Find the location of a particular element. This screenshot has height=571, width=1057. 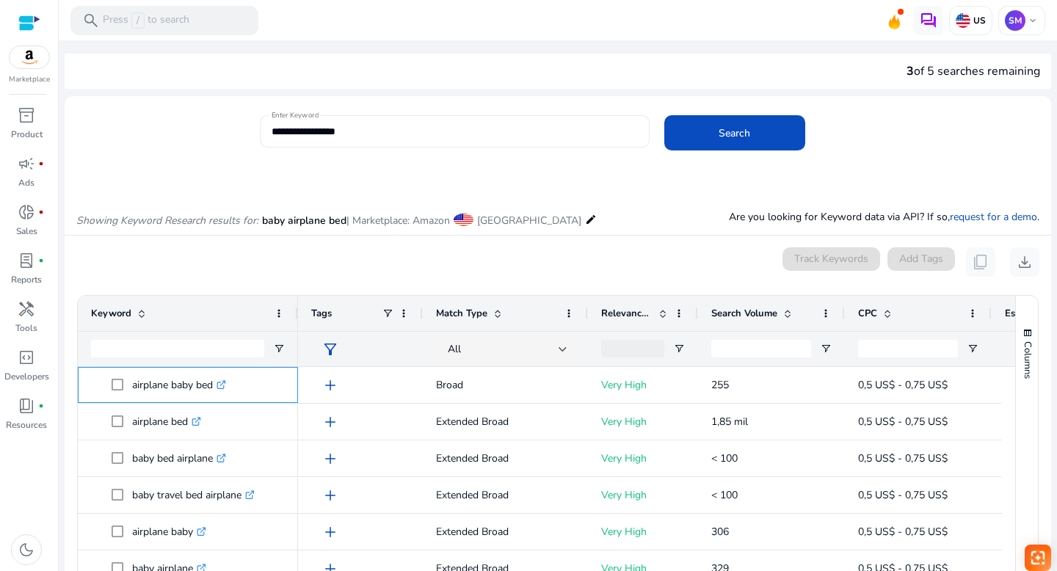

i: Showing Keyword Research results for: is located at coordinates (167, 220).